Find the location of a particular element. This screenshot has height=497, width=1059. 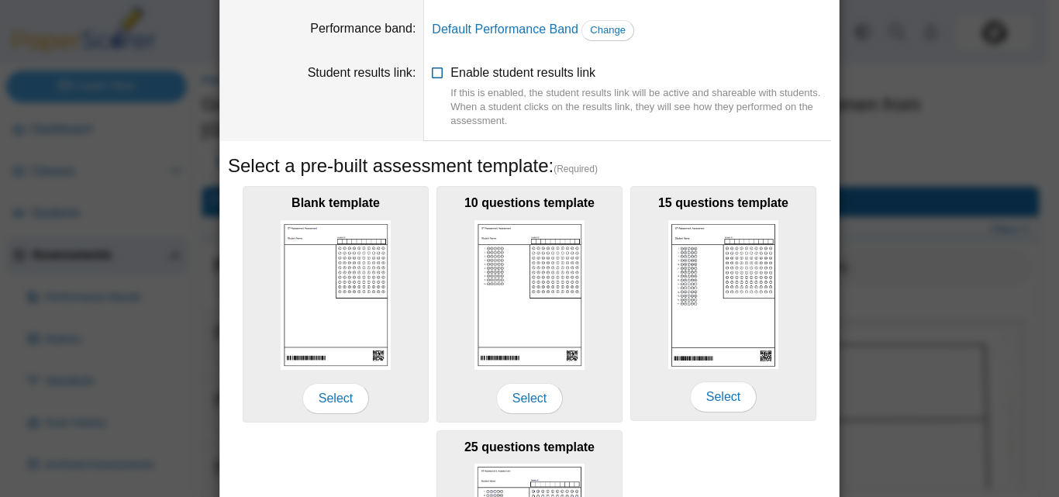

b: 10 questions template is located at coordinates (529, 202).